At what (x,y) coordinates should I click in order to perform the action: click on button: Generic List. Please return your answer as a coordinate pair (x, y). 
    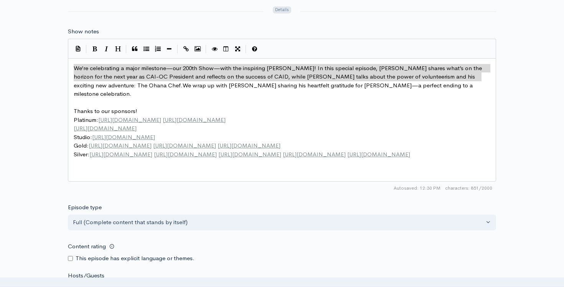
    Looking at the image, I should click on (146, 49).